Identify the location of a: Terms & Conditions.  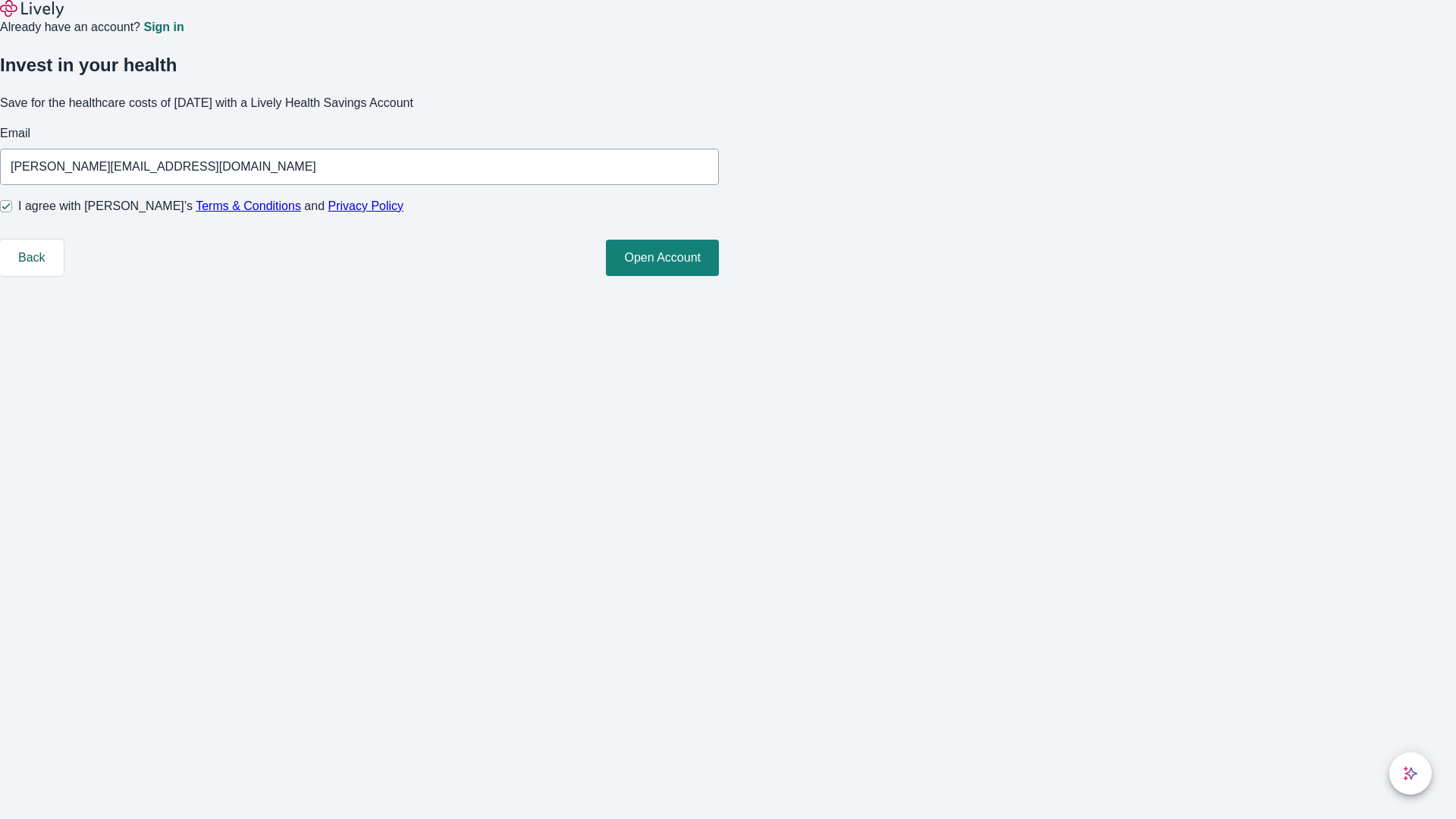
(248, 205).